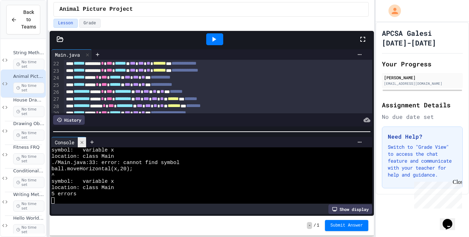  Describe the element at coordinates (318, 225) in the screenshot. I see `span: 1` at that location.